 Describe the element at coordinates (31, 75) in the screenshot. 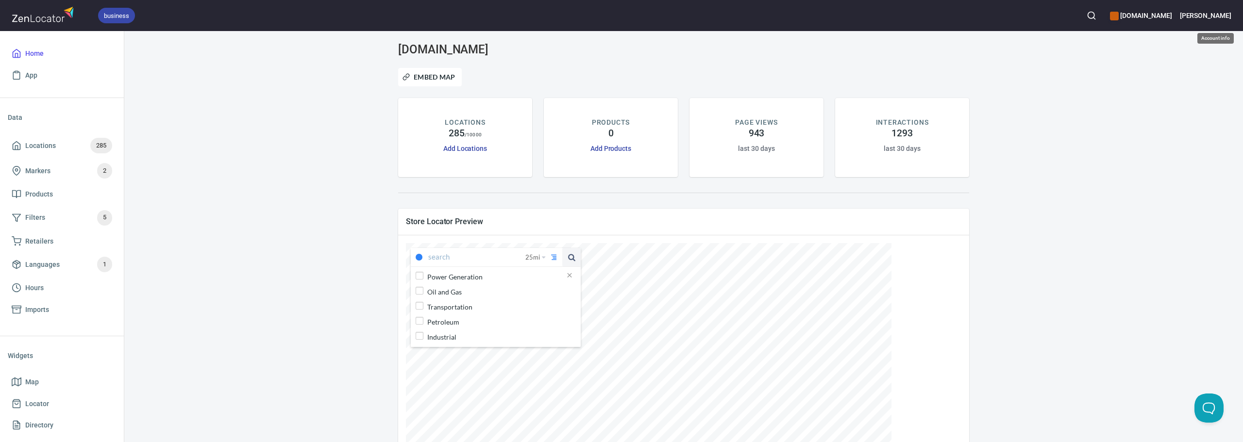

I see `span: App` at that location.